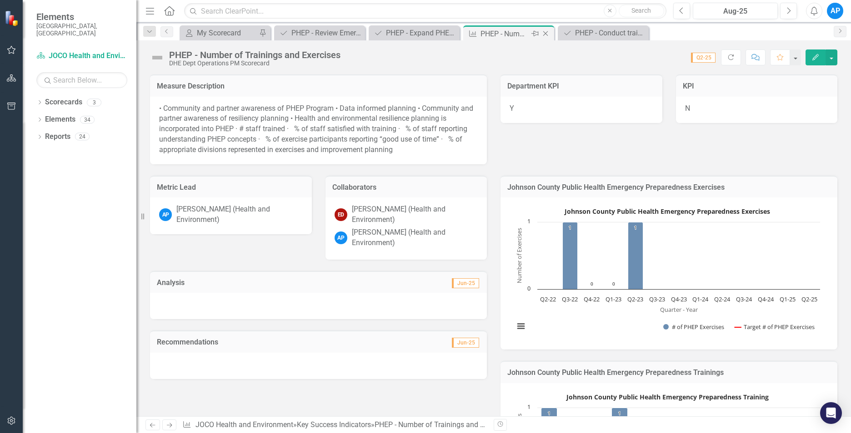 The height and width of the screenshot is (433, 851). Describe the element at coordinates (219, 33) in the screenshot. I see `a: My Scorecard` at that location.